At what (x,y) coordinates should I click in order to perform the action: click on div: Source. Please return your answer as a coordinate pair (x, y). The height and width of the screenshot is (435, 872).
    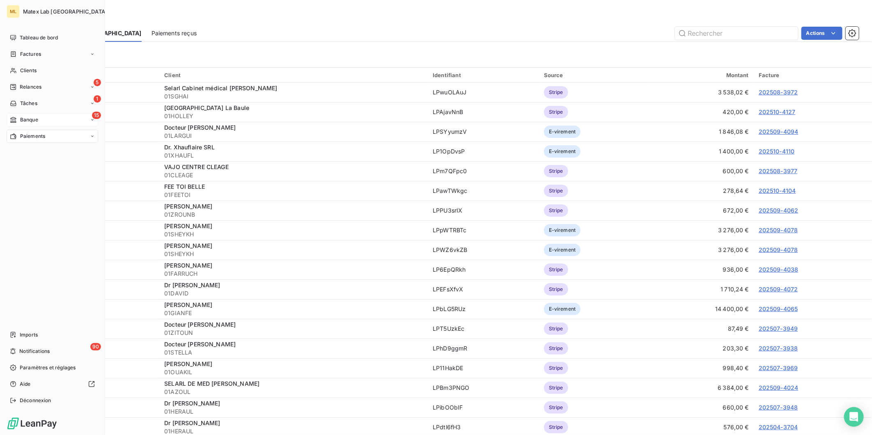
    Looking at the image, I should click on (594, 75).